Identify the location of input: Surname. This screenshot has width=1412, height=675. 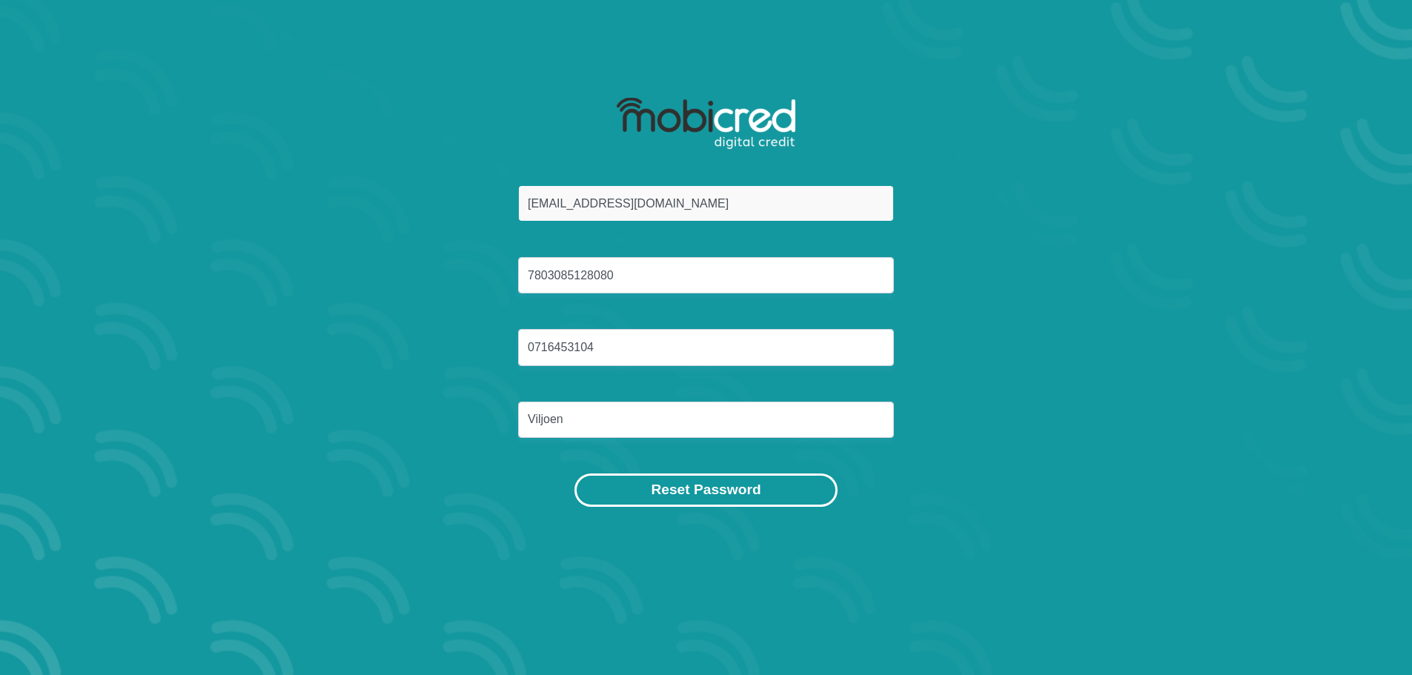
(705, 419).